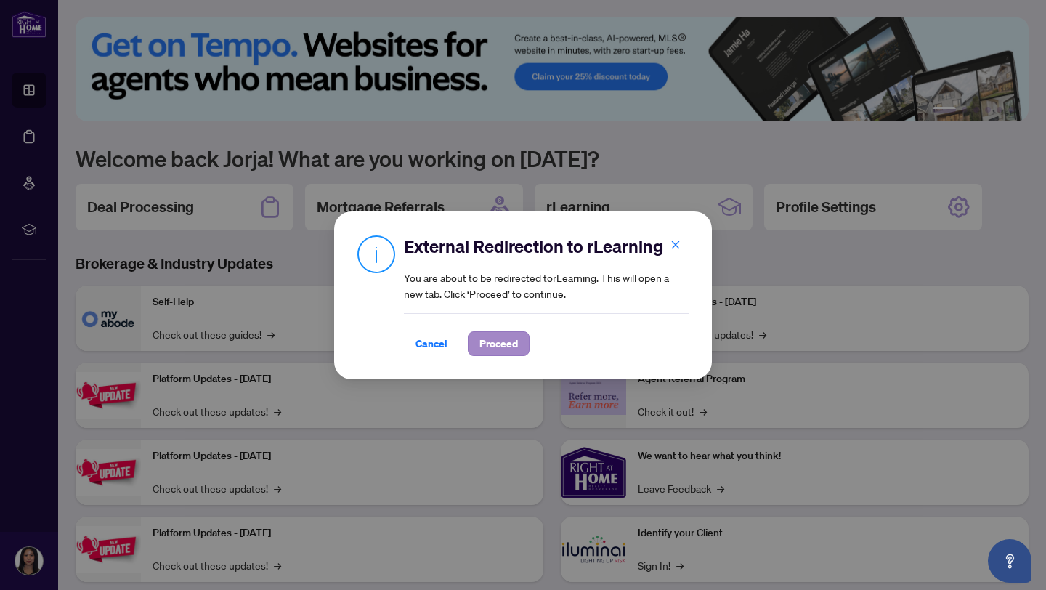  Describe the element at coordinates (431, 343) in the screenshot. I see `span: Cancel` at that location.